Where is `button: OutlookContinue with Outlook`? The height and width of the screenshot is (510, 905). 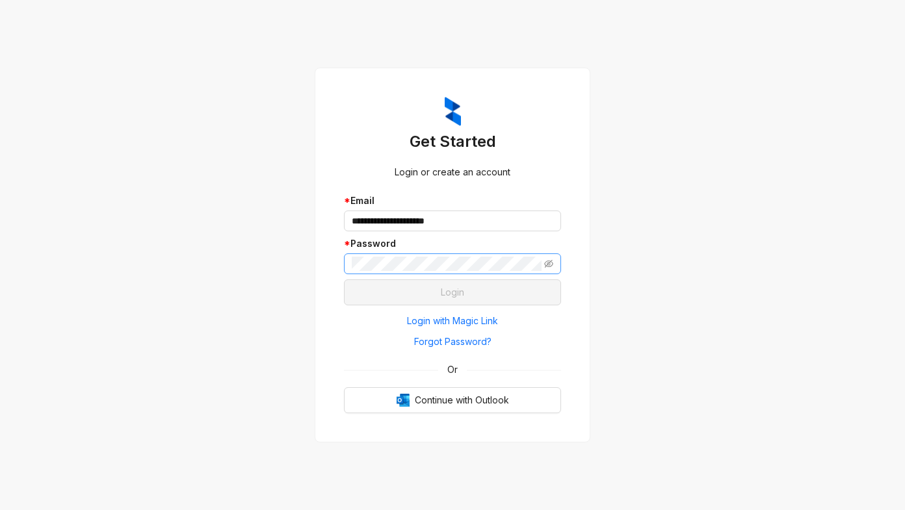 button: OutlookContinue with Outlook is located at coordinates (452, 400).